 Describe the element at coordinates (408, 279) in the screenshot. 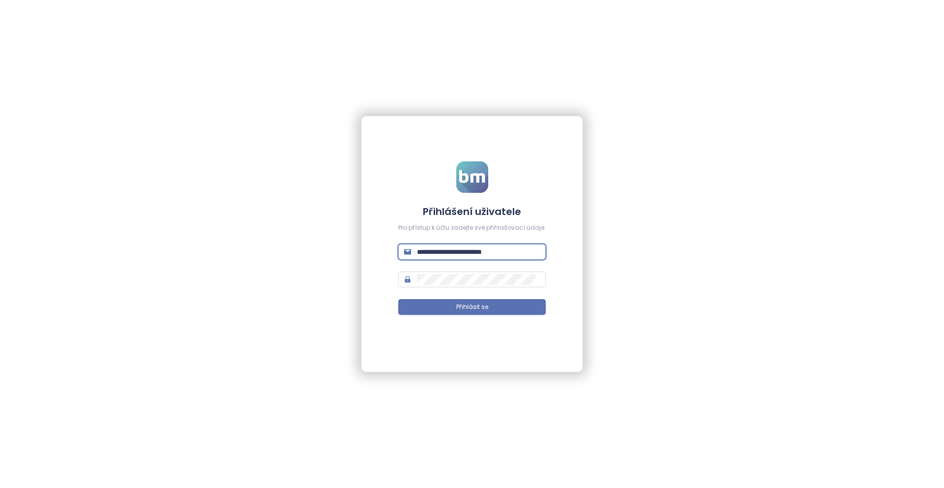

I see `span: lock` at that location.